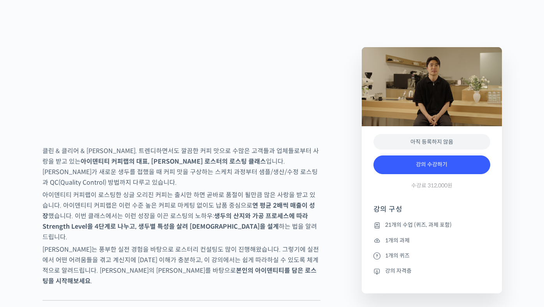  Describe the element at coordinates (432, 185) in the screenshot. I see `span: 수강료 312,000원` at that location.